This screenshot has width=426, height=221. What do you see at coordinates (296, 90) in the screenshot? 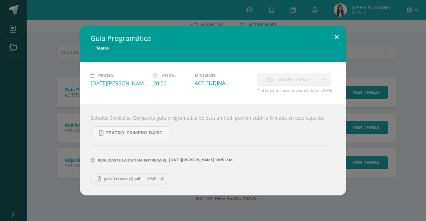
I see `span: * El tamaño máximo permitido es 50 MB` at bounding box center [296, 90].